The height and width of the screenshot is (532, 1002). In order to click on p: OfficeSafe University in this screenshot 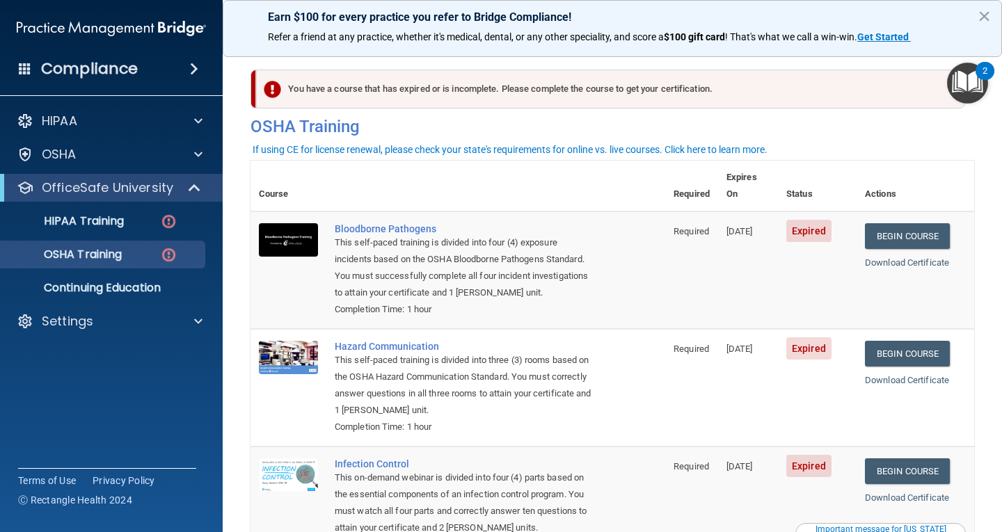, I will do `click(107, 188)`.